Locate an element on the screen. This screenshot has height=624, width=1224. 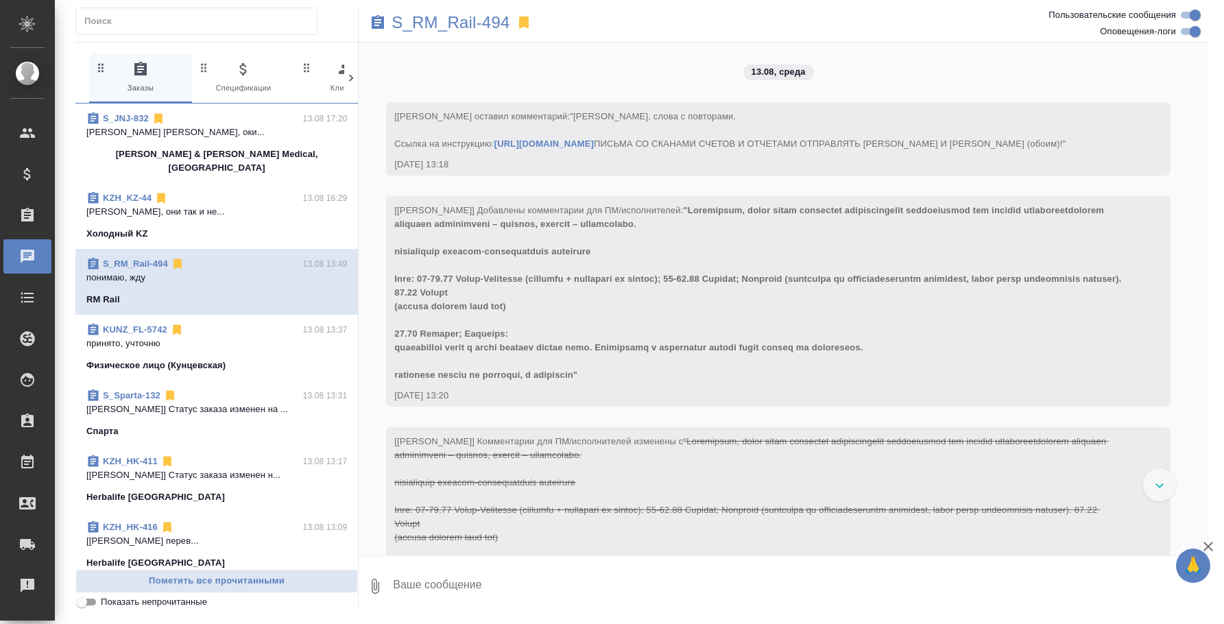
p: Физическое лицо (Кунцевская) is located at coordinates (156, 365).